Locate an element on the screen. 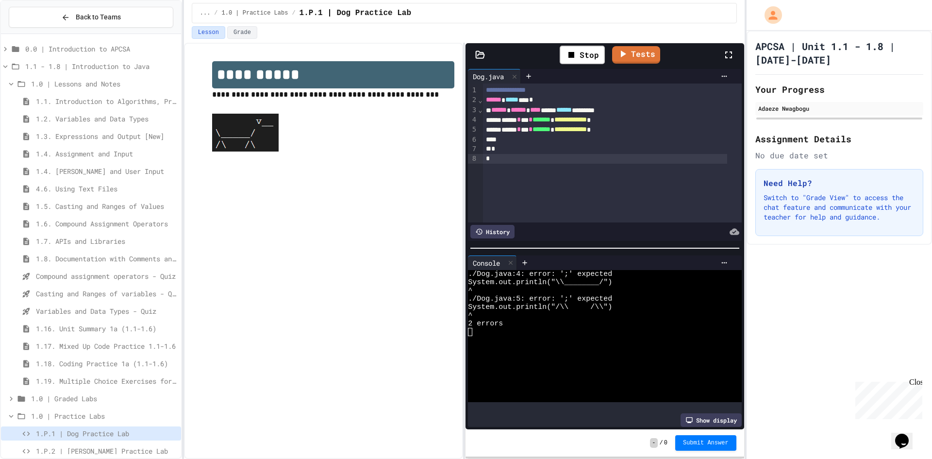 Image resolution: width=932 pixels, height=459 pixels. span: 0 is located at coordinates (666, 443).